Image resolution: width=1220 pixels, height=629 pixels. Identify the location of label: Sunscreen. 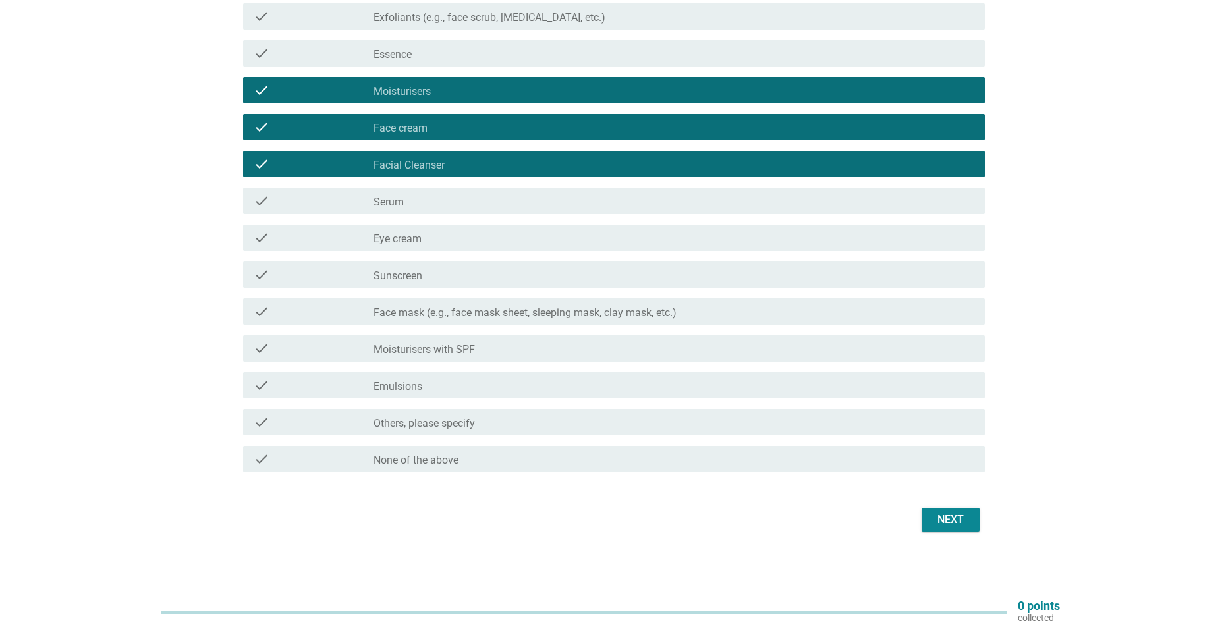
(398, 276).